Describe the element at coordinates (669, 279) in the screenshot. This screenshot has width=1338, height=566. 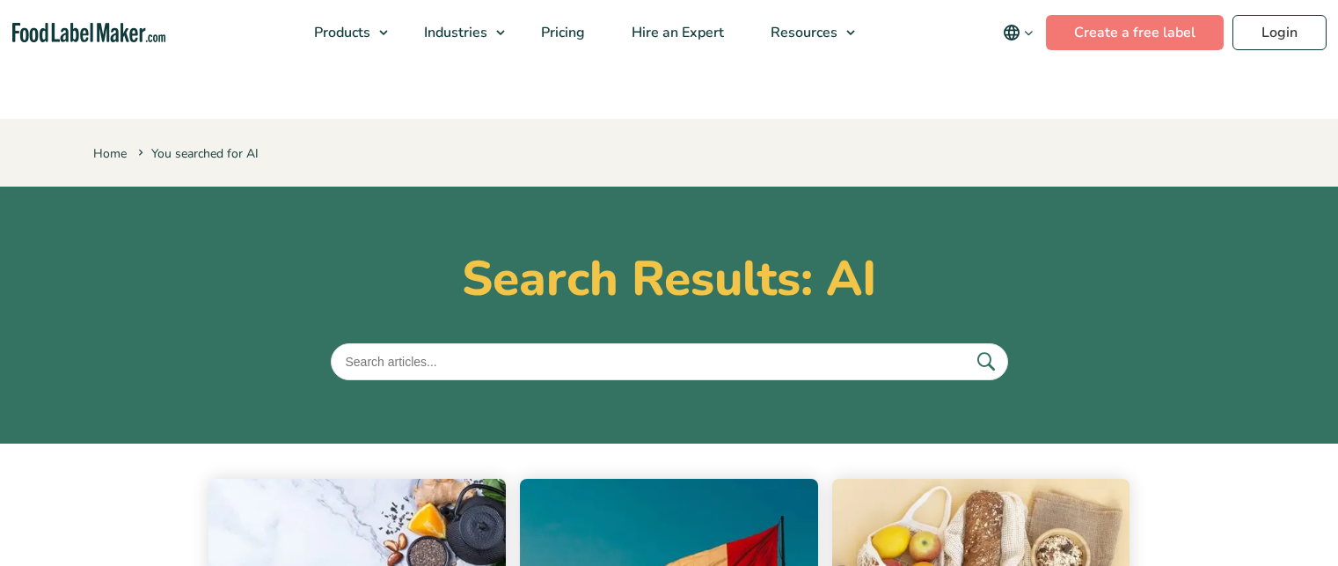
I see `h1: Search Results: AI` at that location.